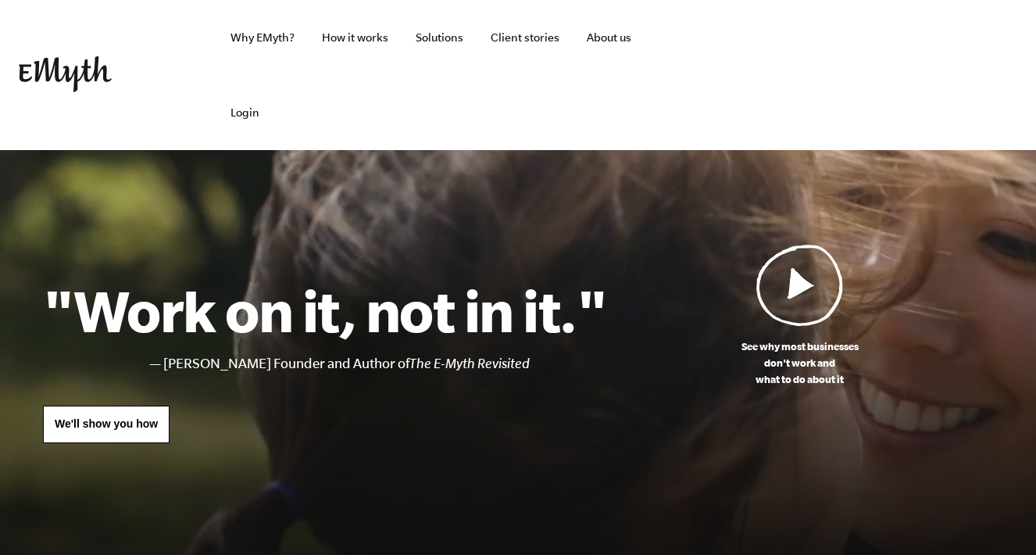  What do you see at coordinates (244, 112) in the screenshot?
I see `a: Login` at bounding box center [244, 112].